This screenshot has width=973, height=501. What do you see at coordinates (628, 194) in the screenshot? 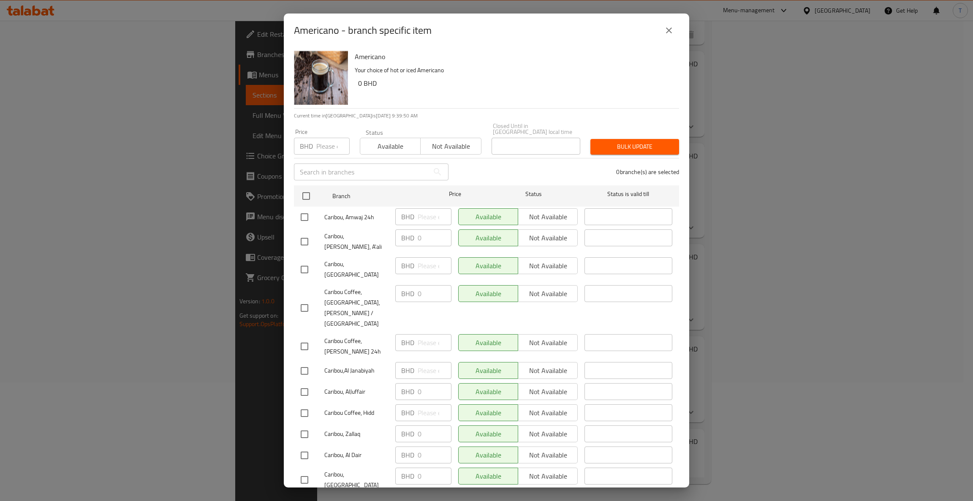
I see `span: Status is valid till` at bounding box center [628, 194].